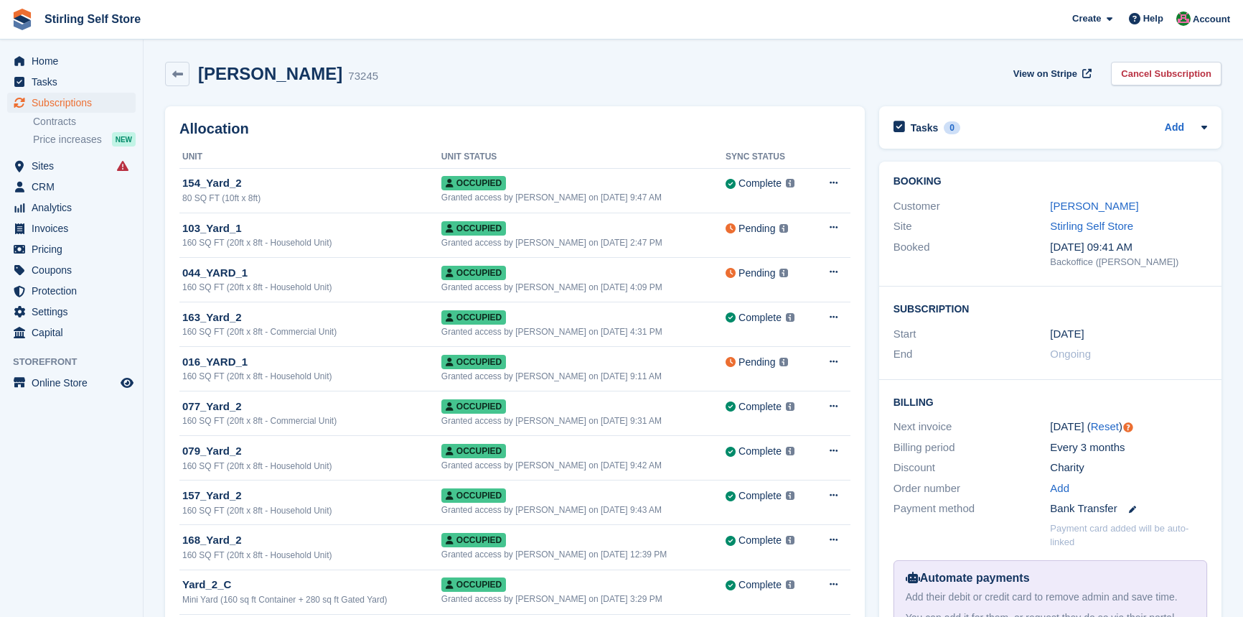  I want to click on span: Create, so click(1087, 19).